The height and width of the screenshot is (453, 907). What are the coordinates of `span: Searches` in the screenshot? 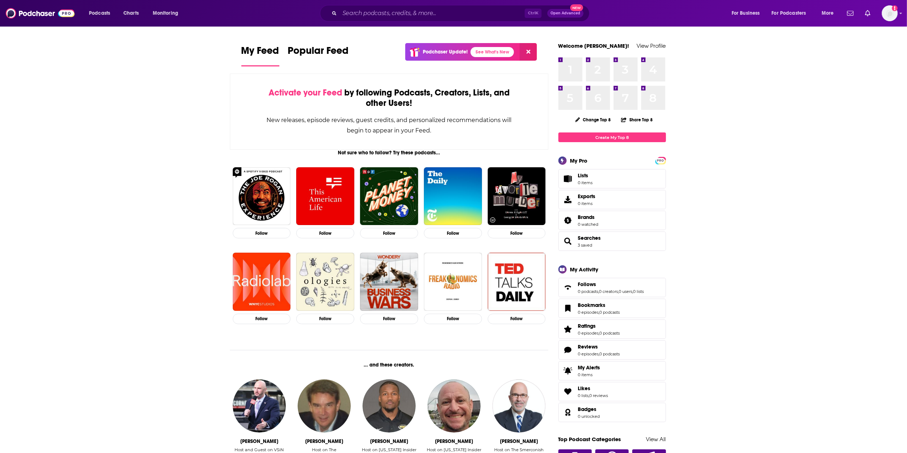 It's located at (612, 241).